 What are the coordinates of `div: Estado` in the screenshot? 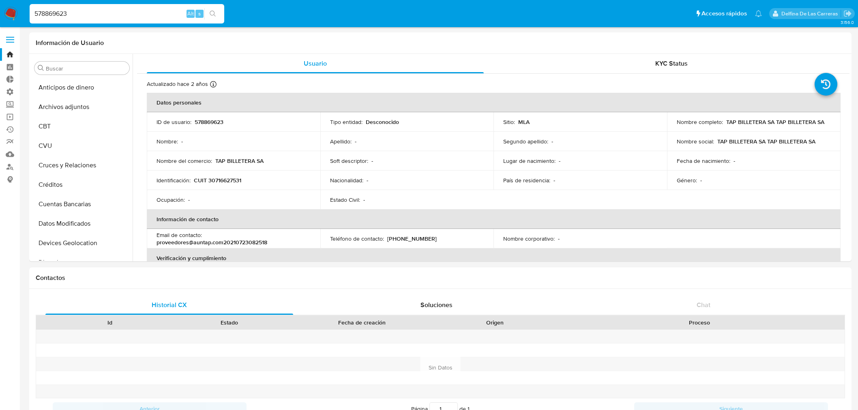 It's located at (229, 323).